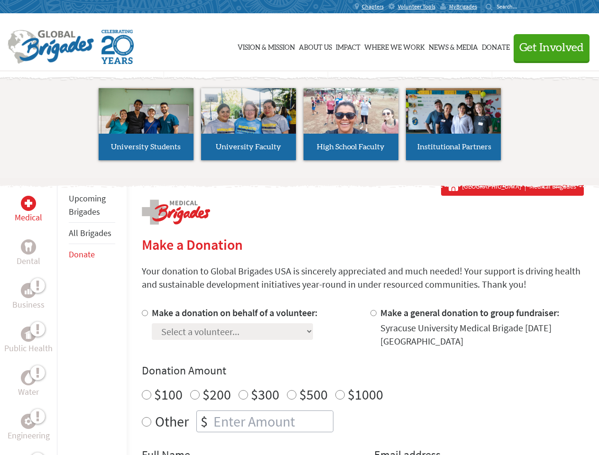 This screenshot has width=599, height=455. Describe the element at coordinates (168, 395) in the screenshot. I see `label: $100` at that location.